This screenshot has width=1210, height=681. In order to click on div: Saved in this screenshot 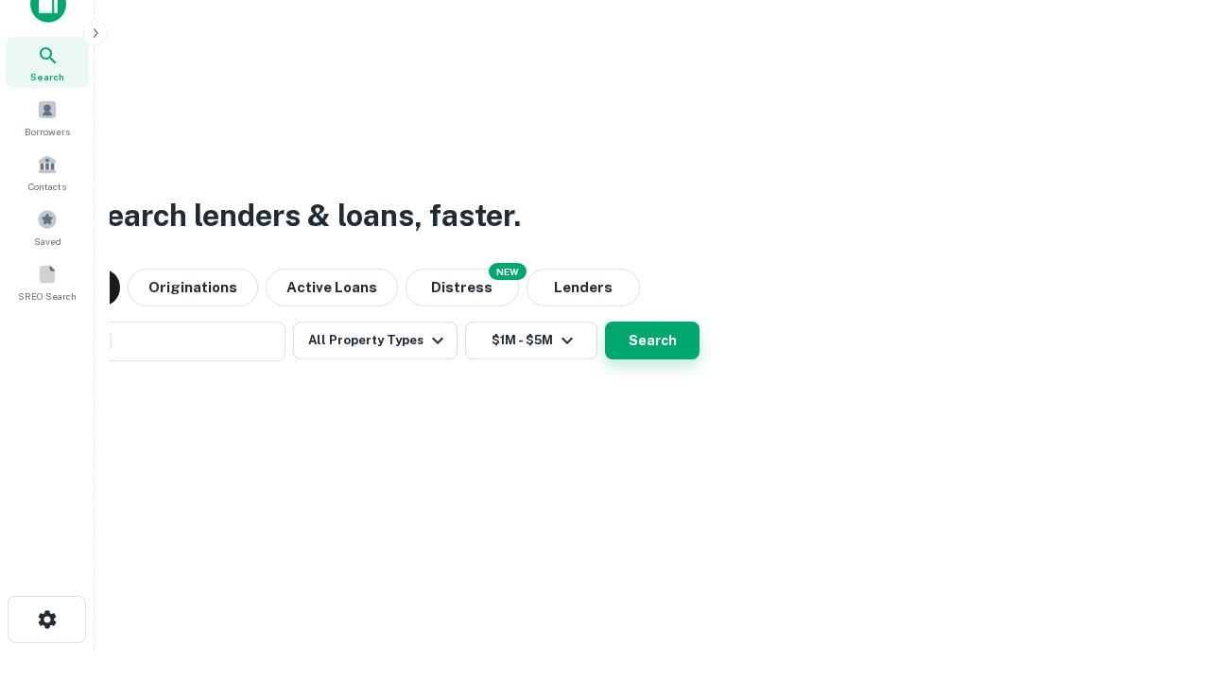, I will do `click(47, 227)`.